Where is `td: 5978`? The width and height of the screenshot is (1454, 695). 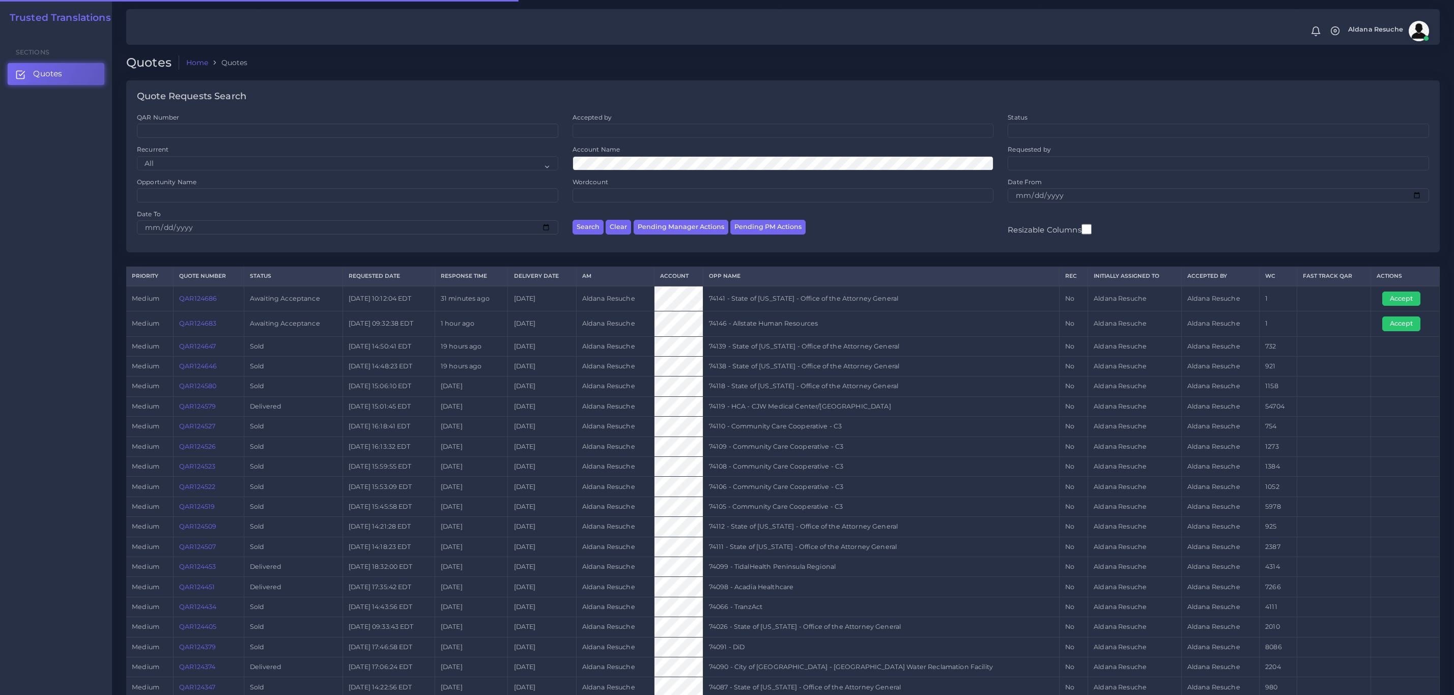 td: 5978 is located at coordinates (1278, 506).